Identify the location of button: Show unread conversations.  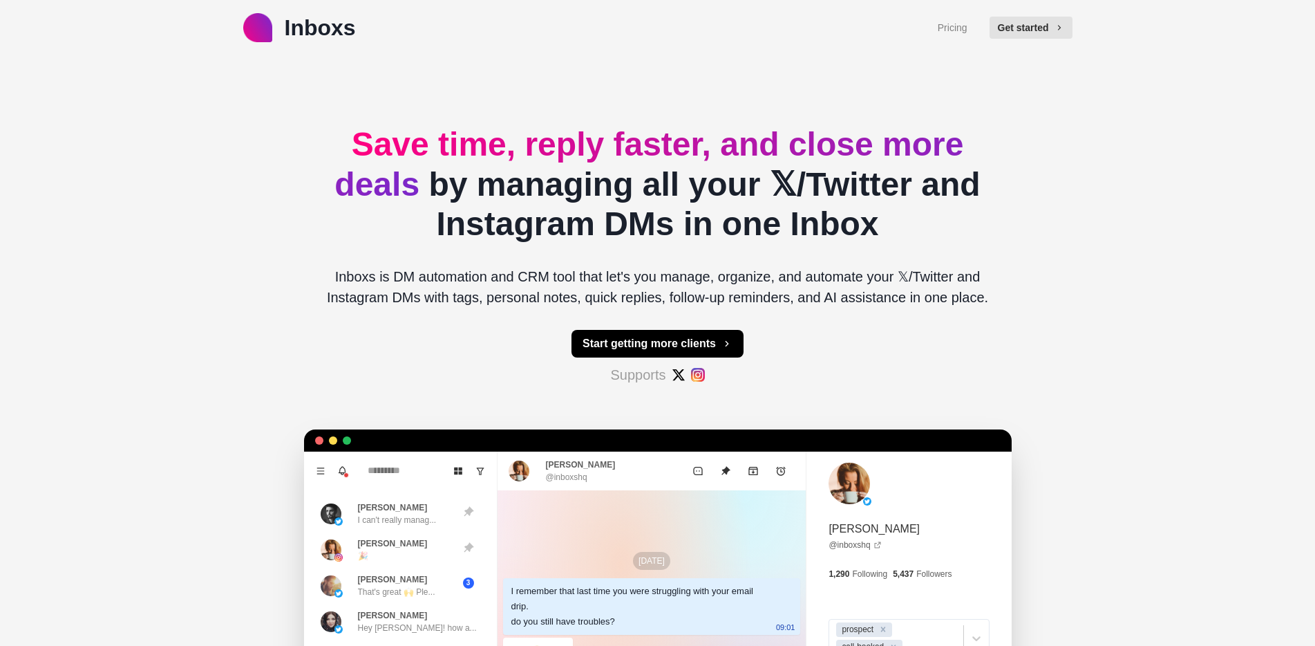
(480, 471).